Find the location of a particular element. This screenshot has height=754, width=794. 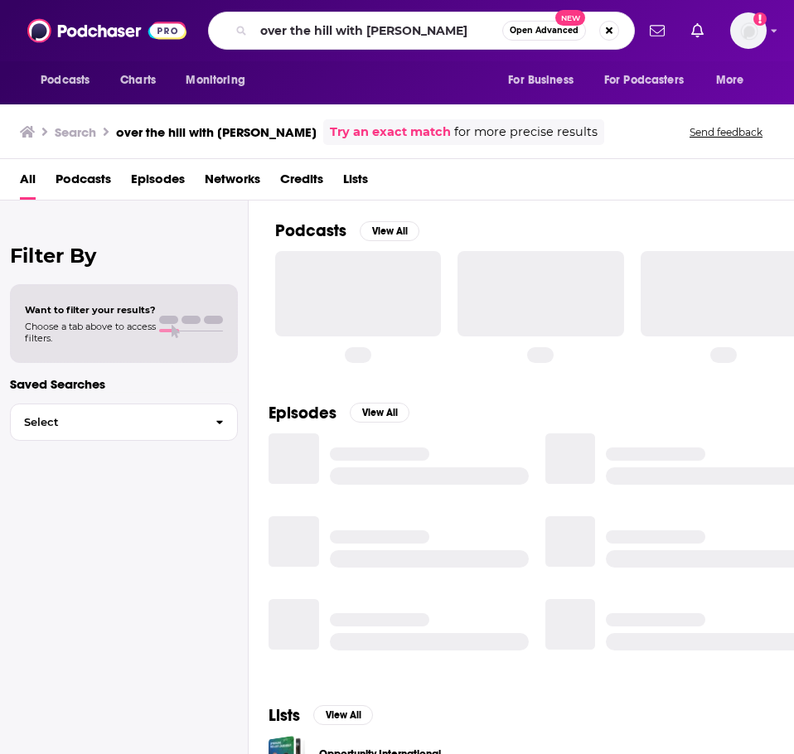

a: PodcastsView All is located at coordinates (347, 230).